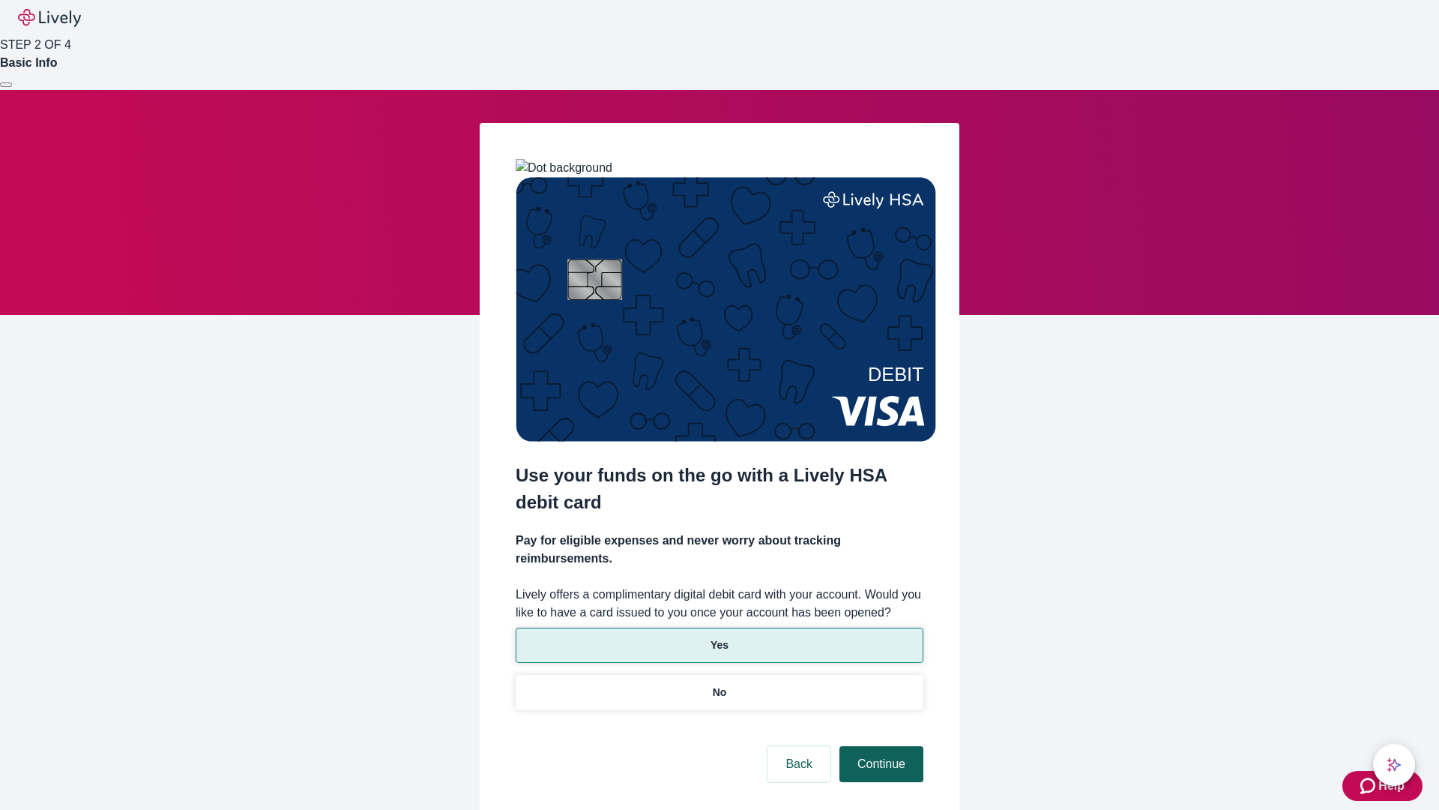 This screenshot has width=1439, height=810. What do you see at coordinates (1391, 786) in the screenshot?
I see `span: Help` at bounding box center [1391, 786].